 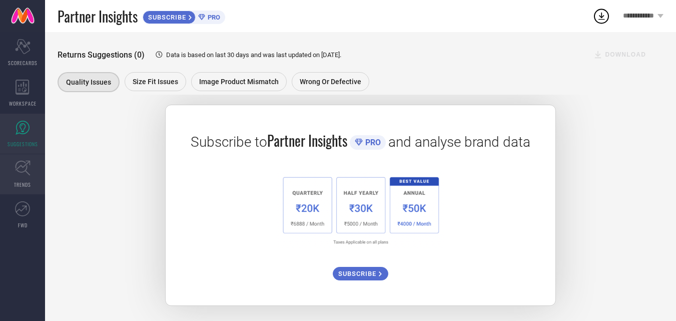 What do you see at coordinates (184, 16) in the screenshot?
I see `a: SUBSCRIBEPRO` at bounding box center [184, 16].